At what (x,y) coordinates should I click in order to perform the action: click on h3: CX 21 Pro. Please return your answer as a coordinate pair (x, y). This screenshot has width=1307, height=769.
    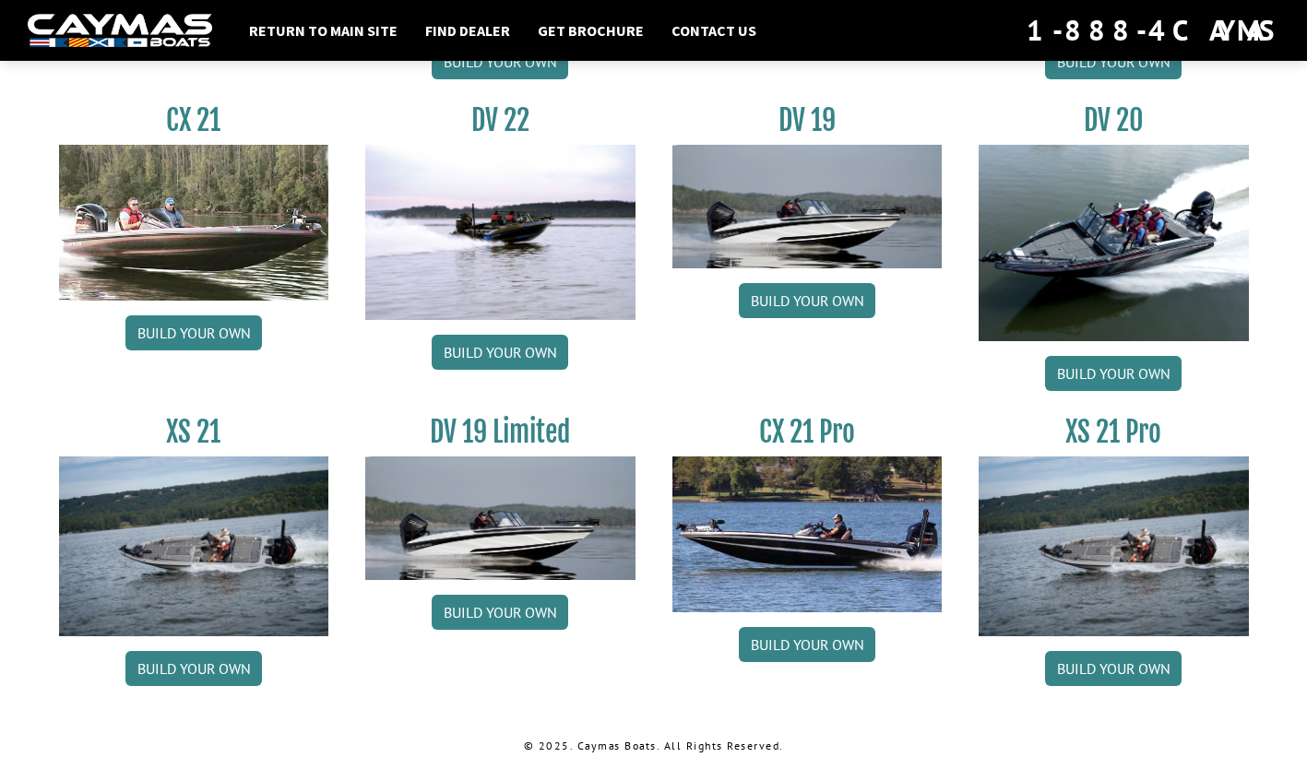
    Looking at the image, I should click on (807, 432).